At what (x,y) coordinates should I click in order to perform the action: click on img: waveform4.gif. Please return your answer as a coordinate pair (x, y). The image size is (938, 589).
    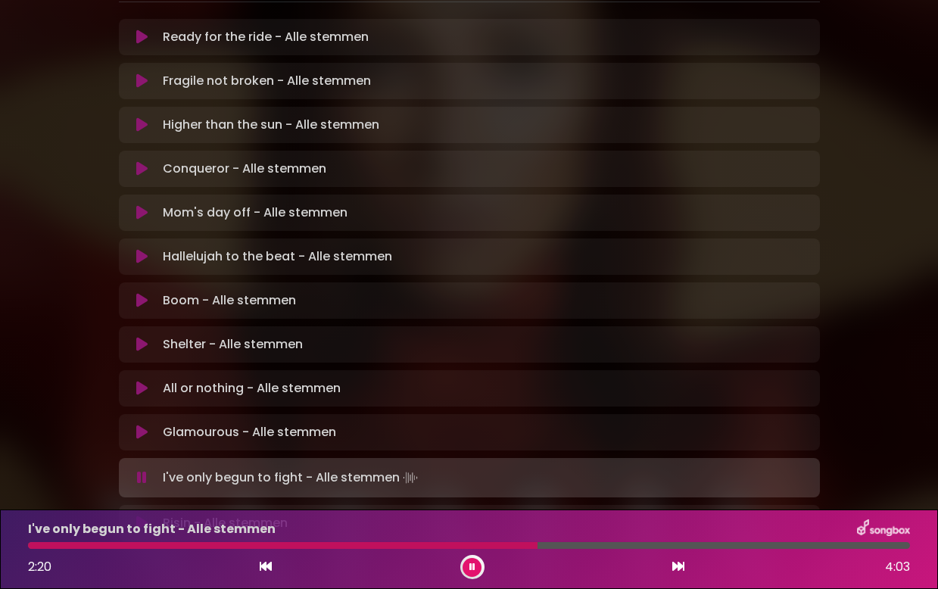
    Looking at the image, I should click on (410, 478).